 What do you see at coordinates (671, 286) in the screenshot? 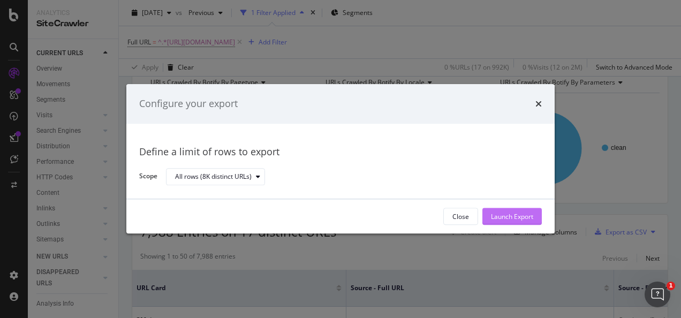
I see `span: 1` at bounding box center [671, 286].